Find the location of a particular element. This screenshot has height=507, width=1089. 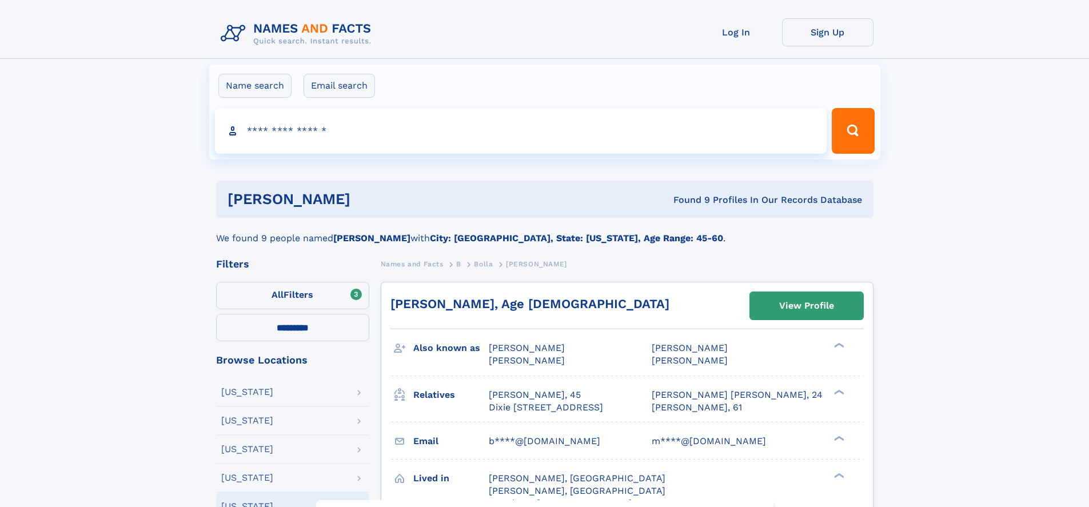

a: Sign Up is located at coordinates (828, 32).